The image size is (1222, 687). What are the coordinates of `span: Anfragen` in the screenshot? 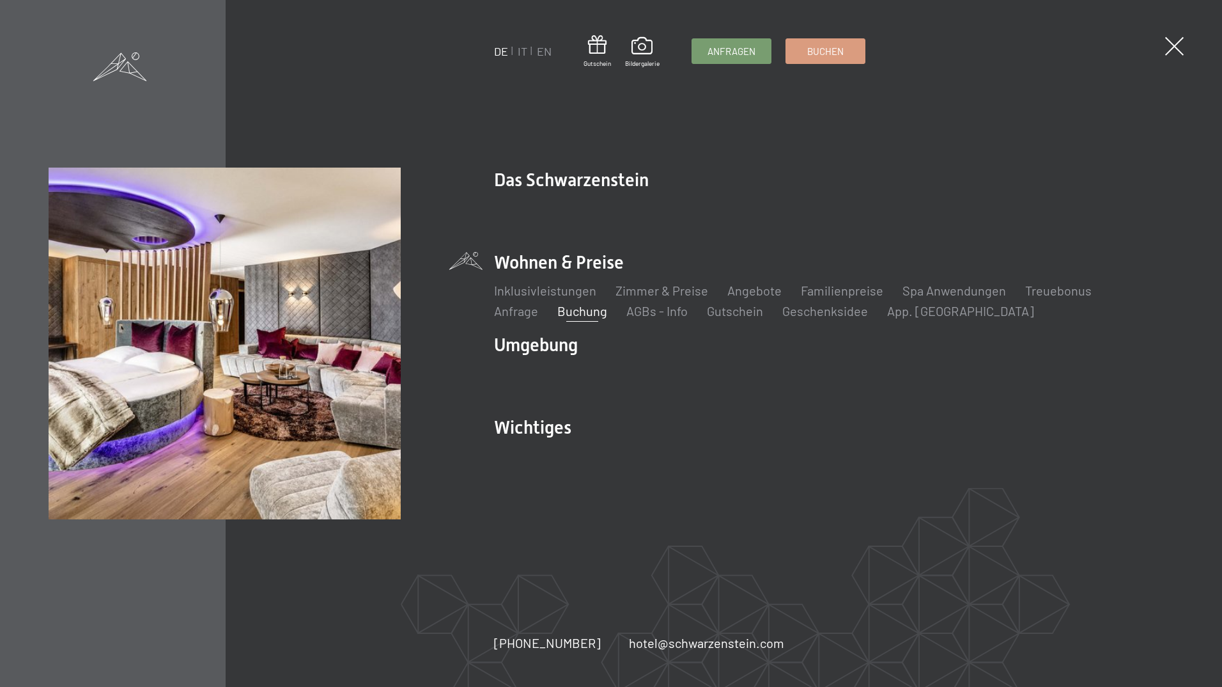 It's located at (731, 51).